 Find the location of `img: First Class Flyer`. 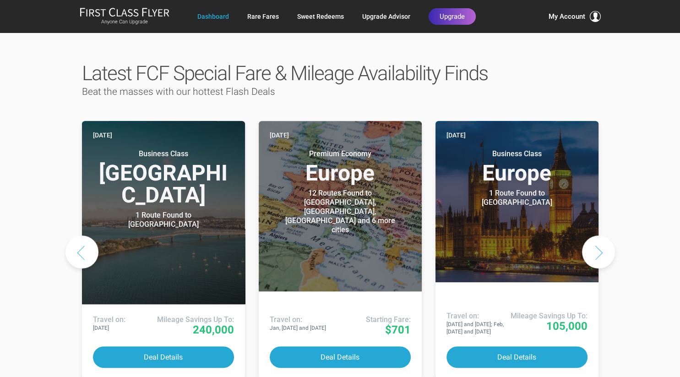

img: First Class Flyer is located at coordinates (125, 12).